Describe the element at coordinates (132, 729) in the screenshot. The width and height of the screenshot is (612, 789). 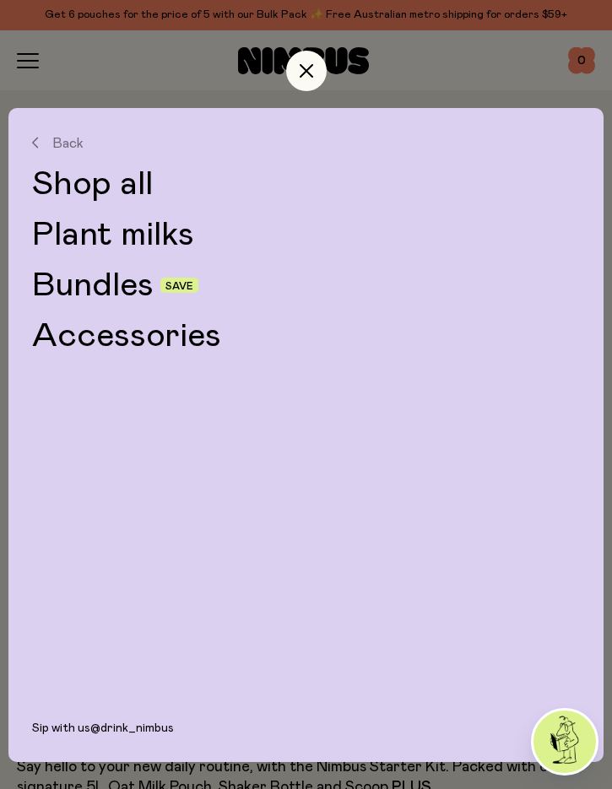
I see `a: @drink_nimbus` at that location.